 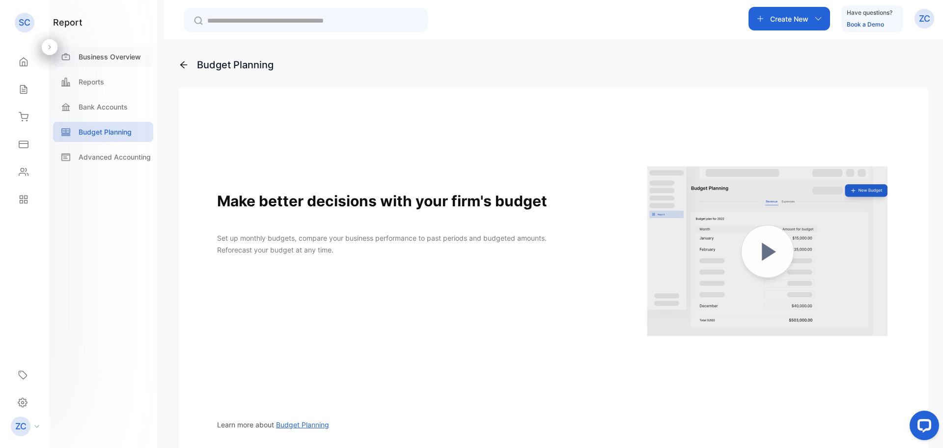 What do you see at coordinates (103, 107) in the screenshot?
I see `p: Bank Accounts` at bounding box center [103, 107].